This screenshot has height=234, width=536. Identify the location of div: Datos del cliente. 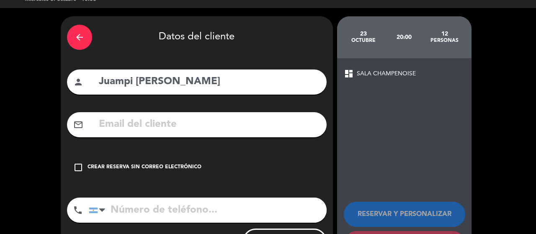
(197, 37).